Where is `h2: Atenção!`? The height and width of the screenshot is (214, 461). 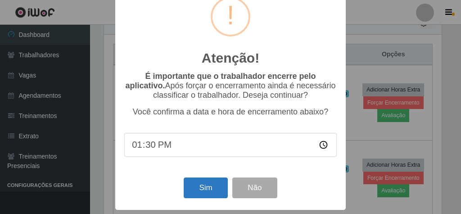 h2: Atenção! is located at coordinates (230, 58).